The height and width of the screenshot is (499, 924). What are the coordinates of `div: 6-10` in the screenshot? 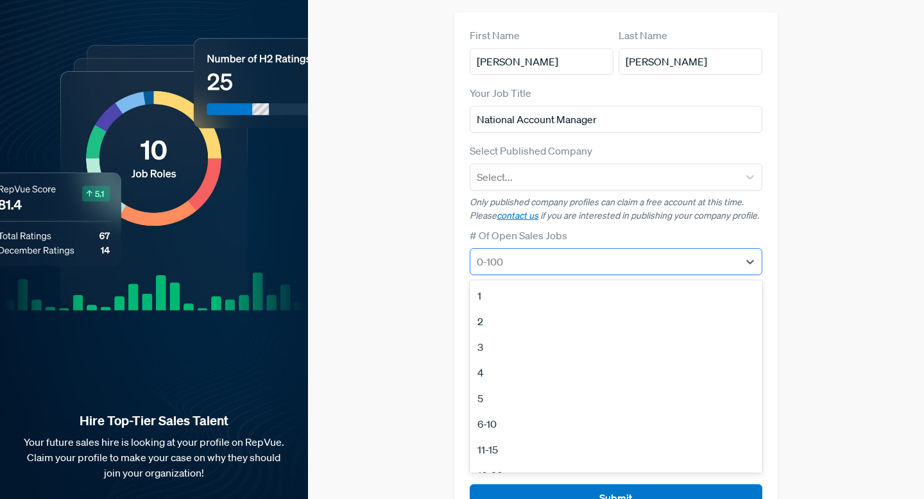 It's located at (616, 424).